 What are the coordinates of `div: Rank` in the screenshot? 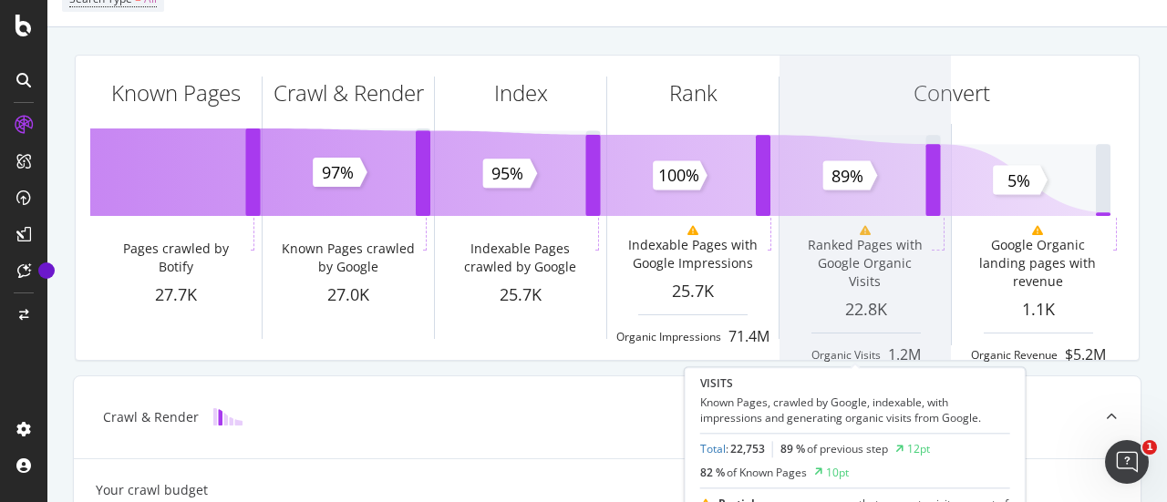 It's located at (693, 93).